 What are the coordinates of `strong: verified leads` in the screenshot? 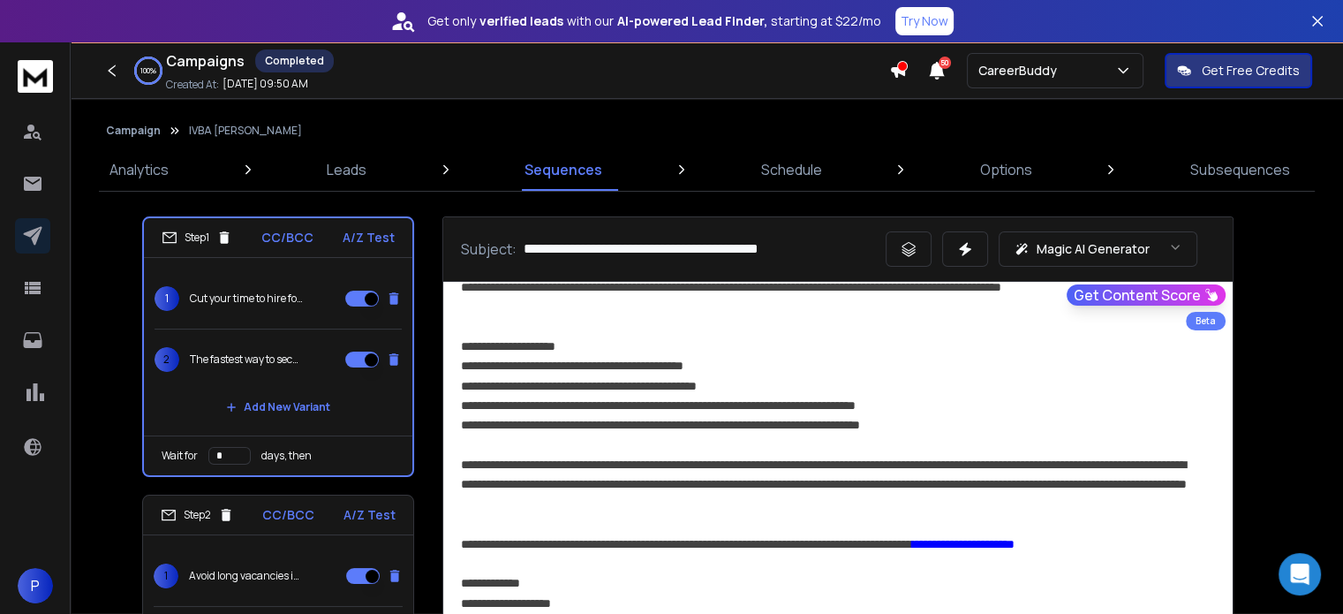 It's located at (521, 21).